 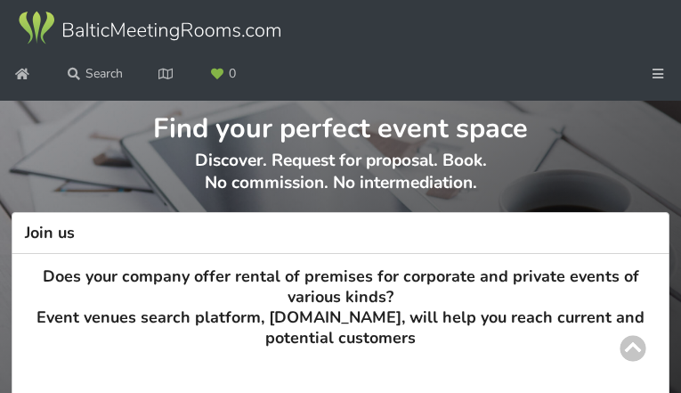 I want to click on a: Search, so click(x=95, y=74).